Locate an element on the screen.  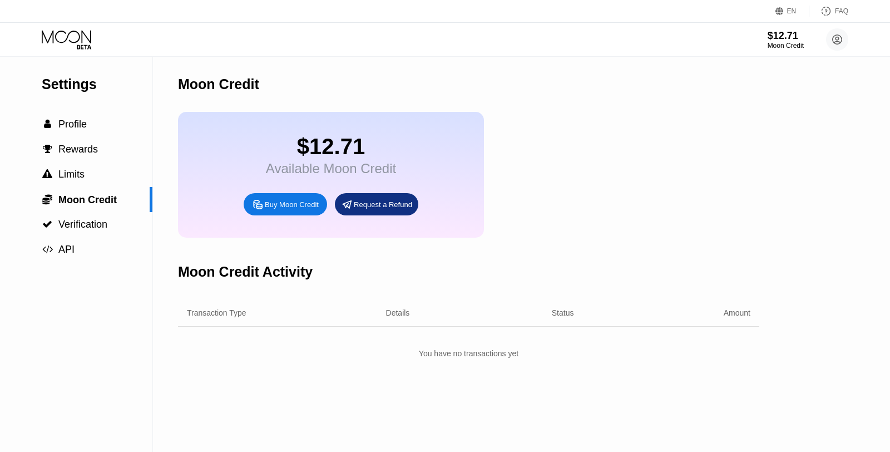
div: Transaction Type is located at coordinates (216, 313).